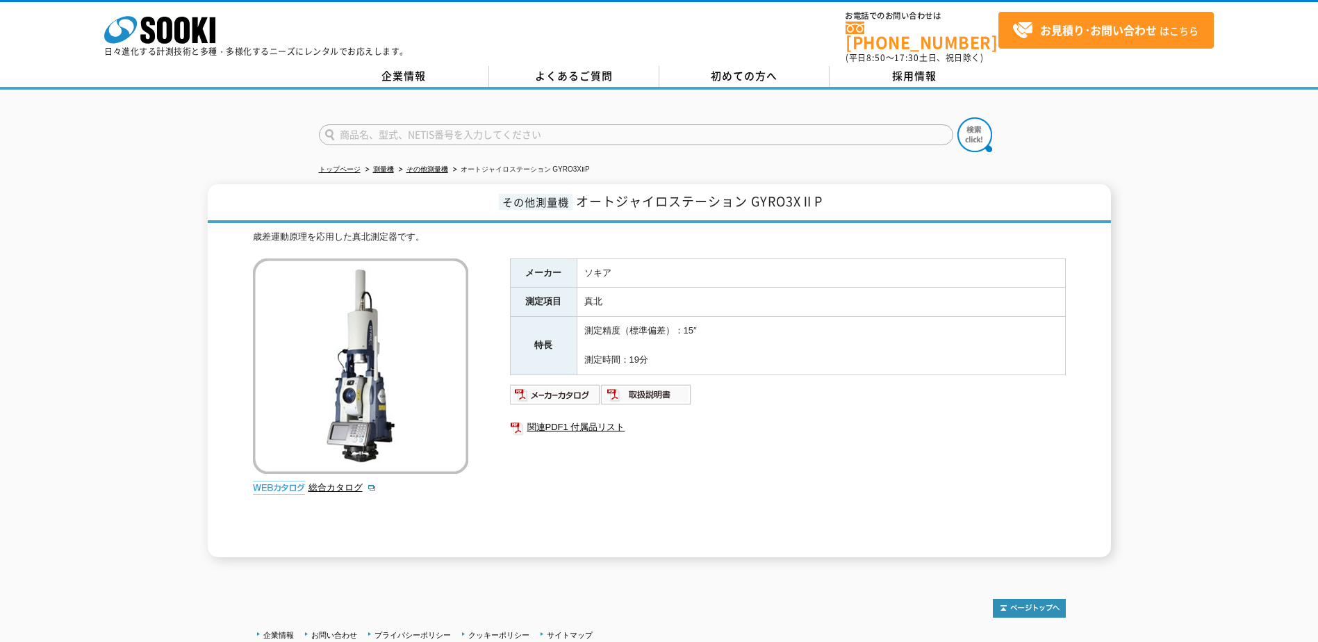 Image resolution: width=1318 pixels, height=642 pixels. I want to click on td: 真北, so click(821, 302).